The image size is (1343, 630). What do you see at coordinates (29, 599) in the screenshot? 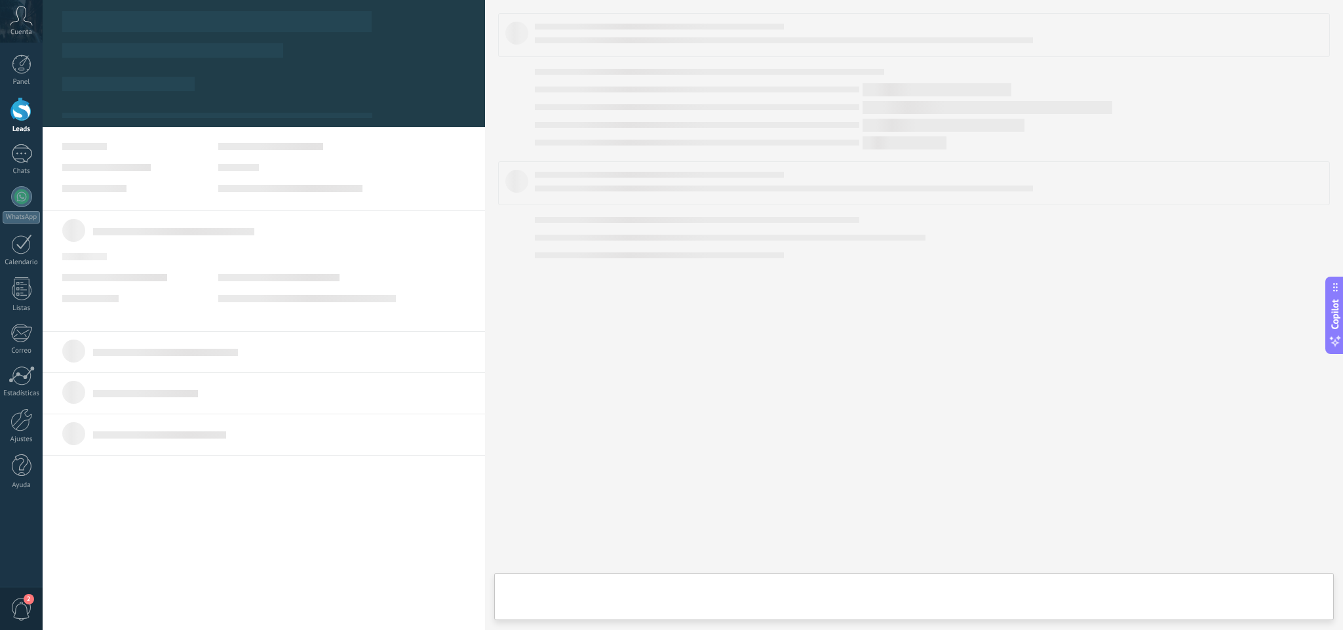
I see `span: 2` at bounding box center [29, 599].